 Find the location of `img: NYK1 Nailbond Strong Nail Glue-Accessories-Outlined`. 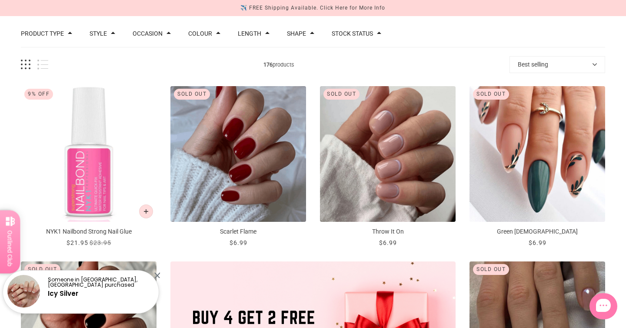

img: NYK1 Nailbond Strong Nail Glue-Accessories-Outlined is located at coordinates (89, 154).